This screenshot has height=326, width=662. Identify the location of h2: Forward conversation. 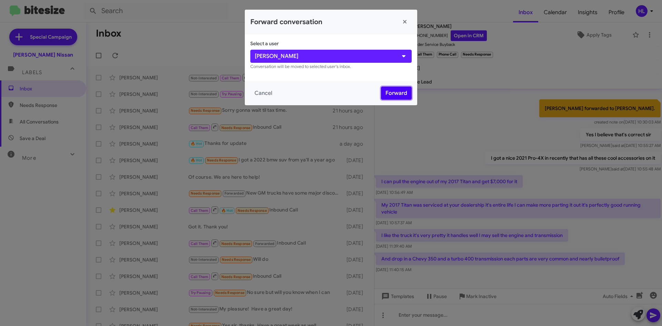
(286, 22).